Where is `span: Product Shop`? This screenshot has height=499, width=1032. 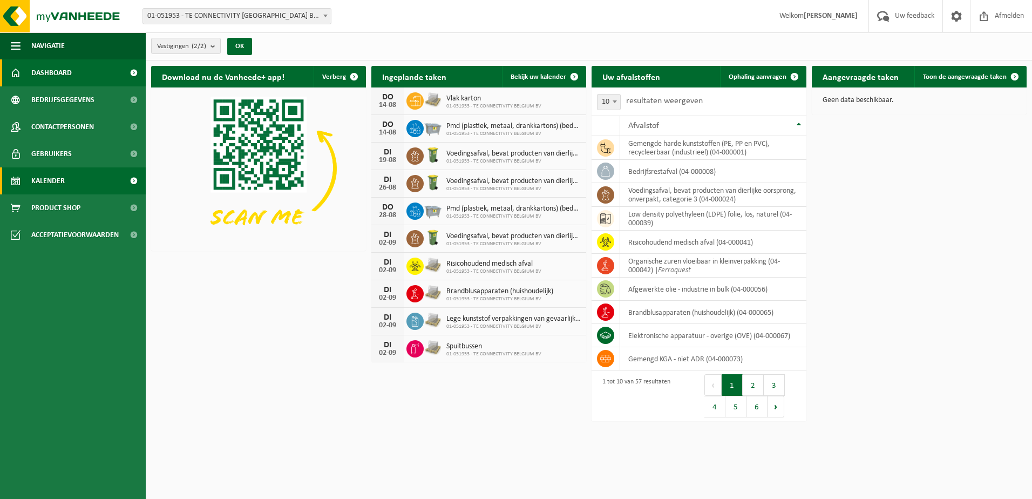
span: Product Shop is located at coordinates (56, 208).